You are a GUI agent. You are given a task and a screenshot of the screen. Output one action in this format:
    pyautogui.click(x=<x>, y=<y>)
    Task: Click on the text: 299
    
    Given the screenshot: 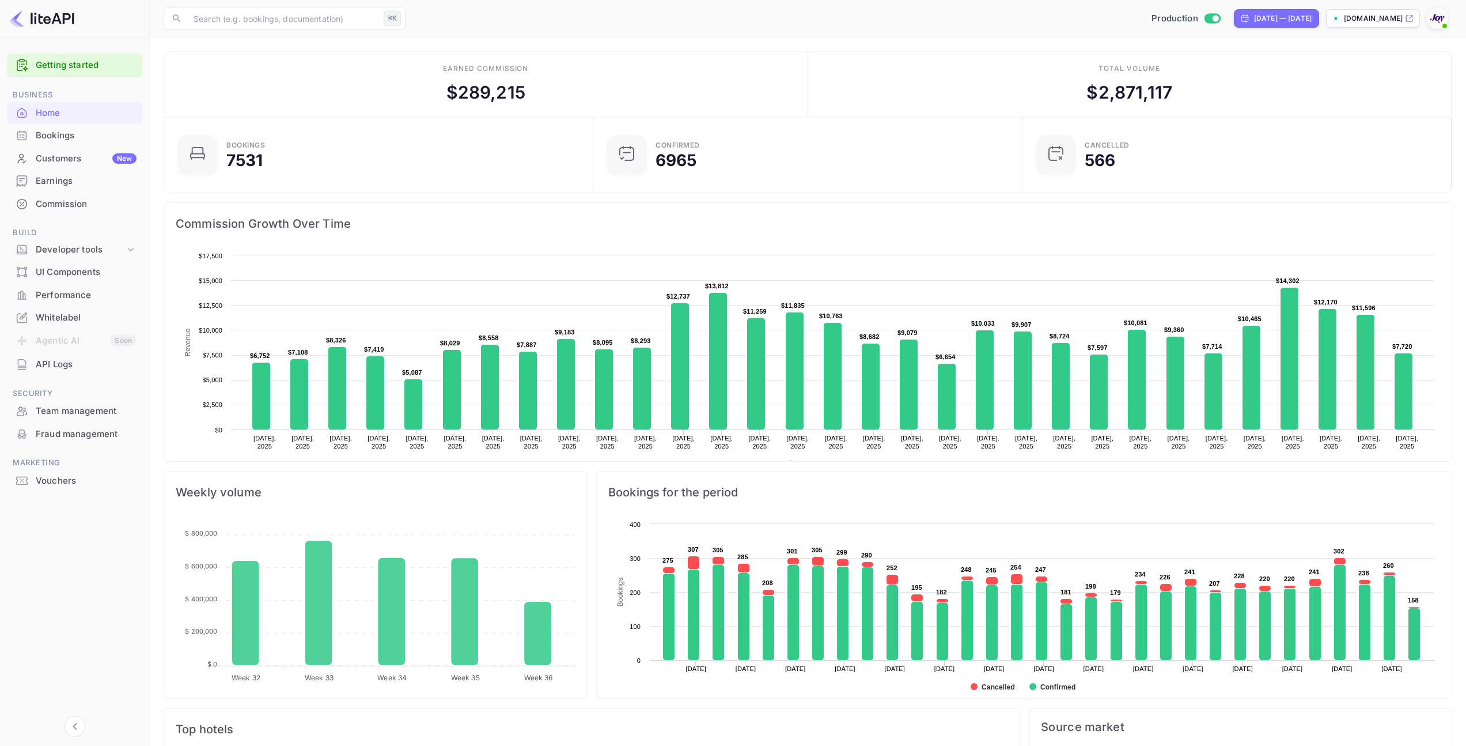 What is the action you would take?
    pyautogui.click(x=842, y=552)
    